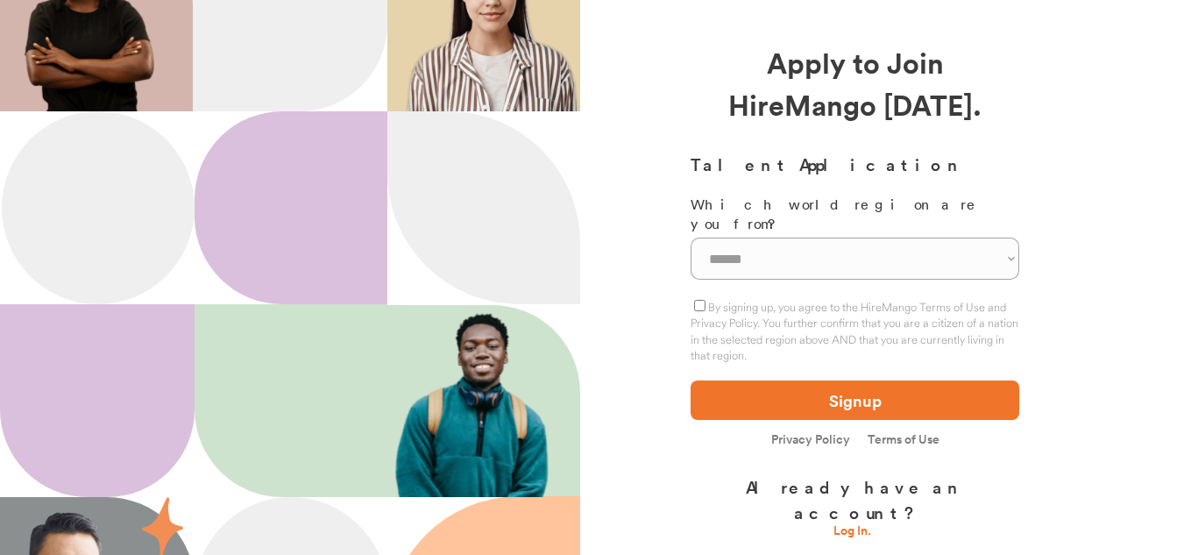 The width and height of the screenshot is (1184, 555). I want to click on label: By signing up, you agree to the HireMango Terms of Use and Privacy Policy. You further confirm th..., so click(854, 330).